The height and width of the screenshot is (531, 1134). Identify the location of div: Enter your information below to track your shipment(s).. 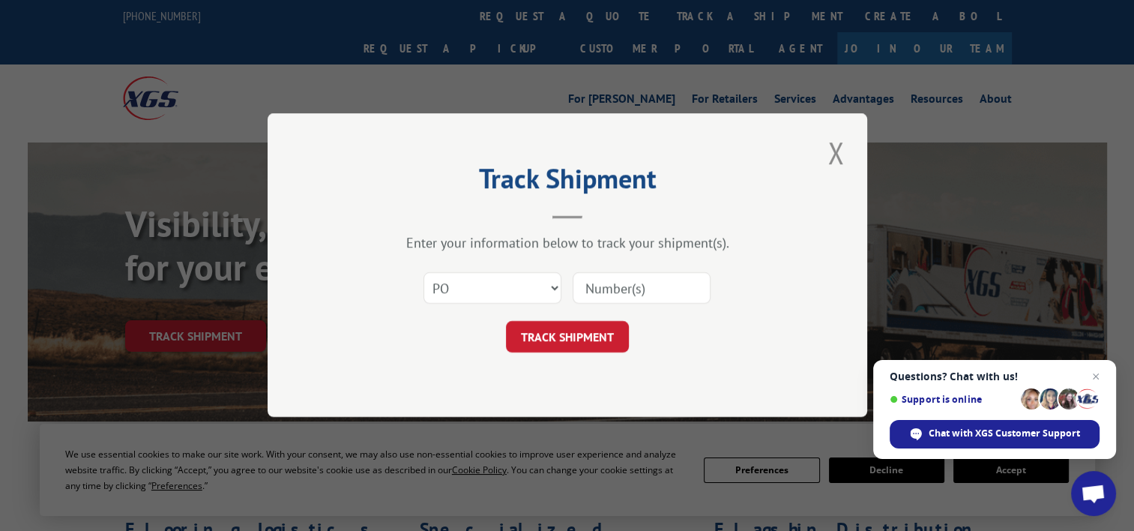
(567, 243).